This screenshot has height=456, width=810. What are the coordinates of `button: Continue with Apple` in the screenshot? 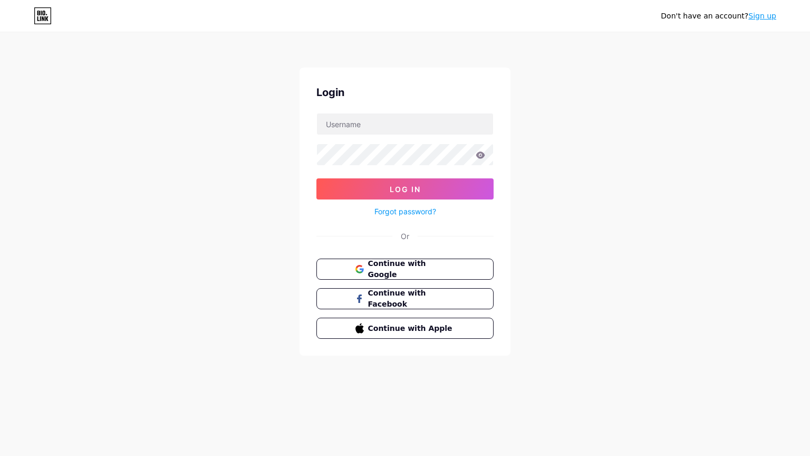 It's located at (405, 328).